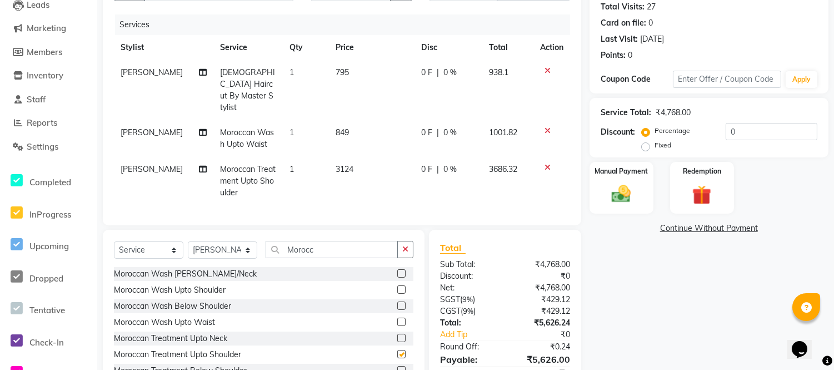 Image resolution: width=834 pixels, height=370 pixels. What do you see at coordinates (468, 322) in the screenshot?
I see `div: Total:` at bounding box center [468, 322].